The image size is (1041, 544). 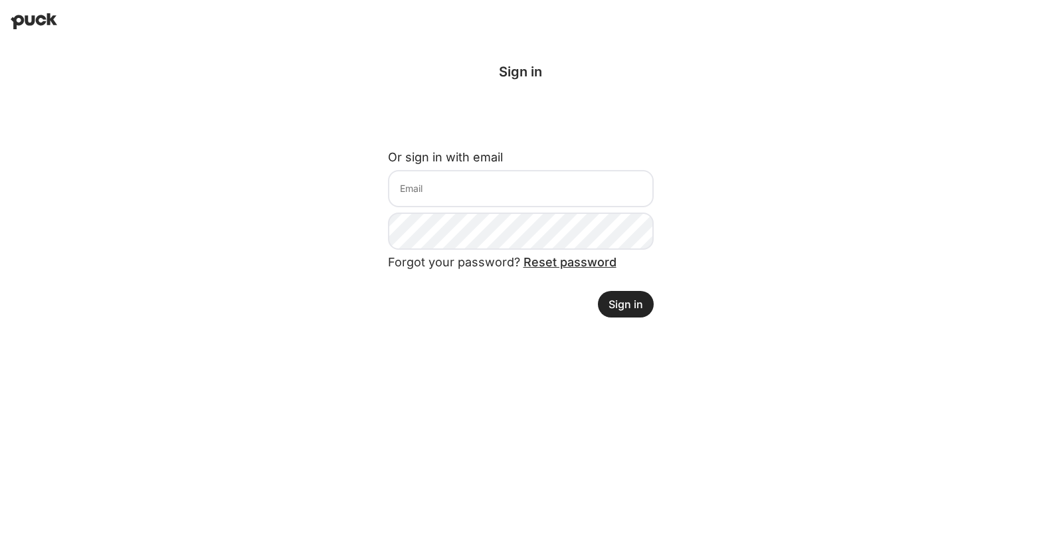 What do you see at coordinates (34, 21) in the screenshot?
I see `img: Puck home` at bounding box center [34, 21].